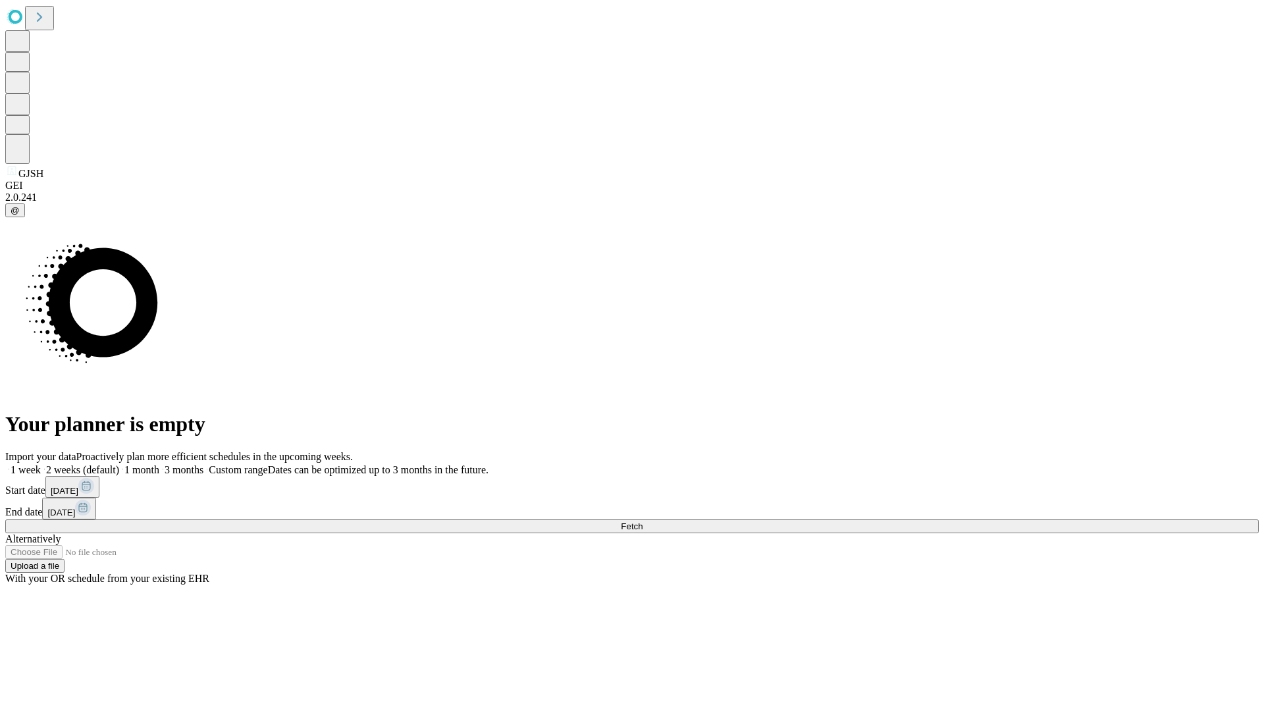 This screenshot has width=1264, height=711. I want to click on span: With your OR schedule from your existing EHR, so click(107, 578).